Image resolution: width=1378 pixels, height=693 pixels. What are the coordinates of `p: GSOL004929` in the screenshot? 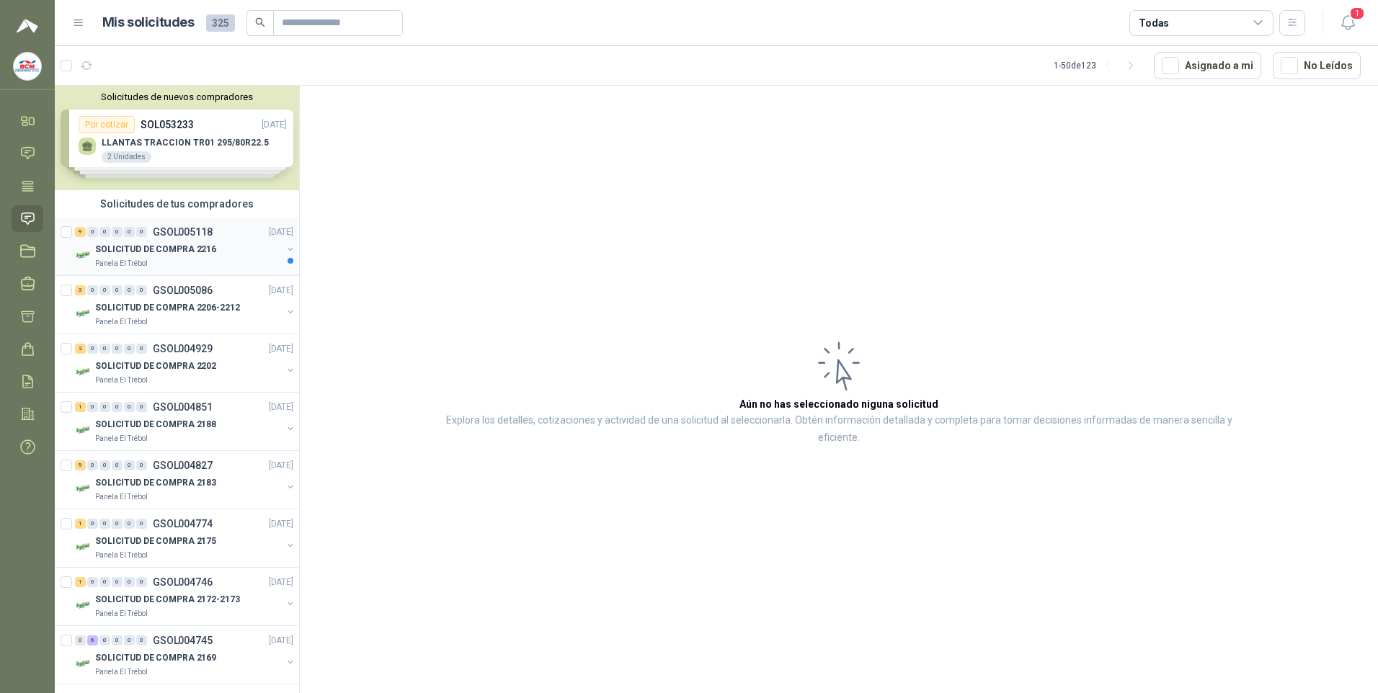 It's located at (182, 349).